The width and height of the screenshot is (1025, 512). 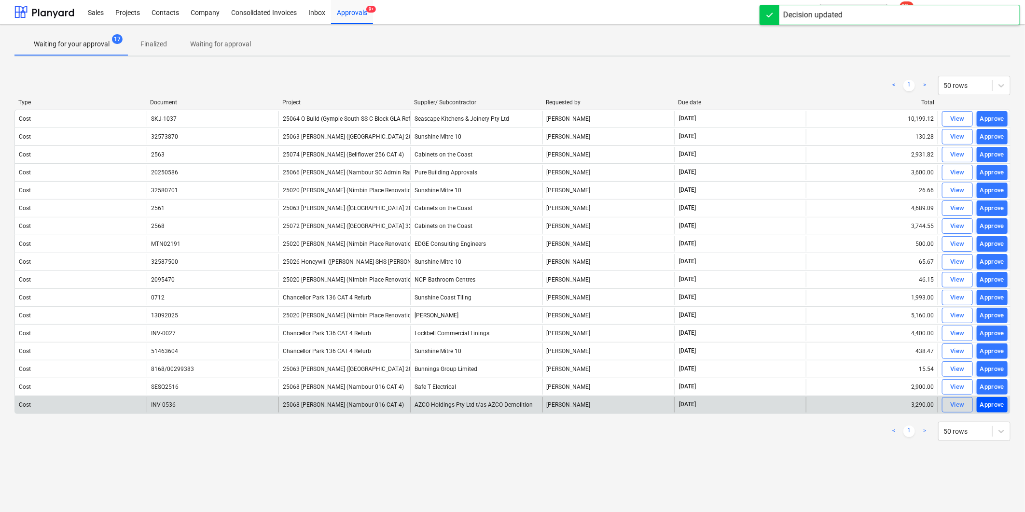 I want to click on div: EDGE Consulting Engineers, so click(x=476, y=244).